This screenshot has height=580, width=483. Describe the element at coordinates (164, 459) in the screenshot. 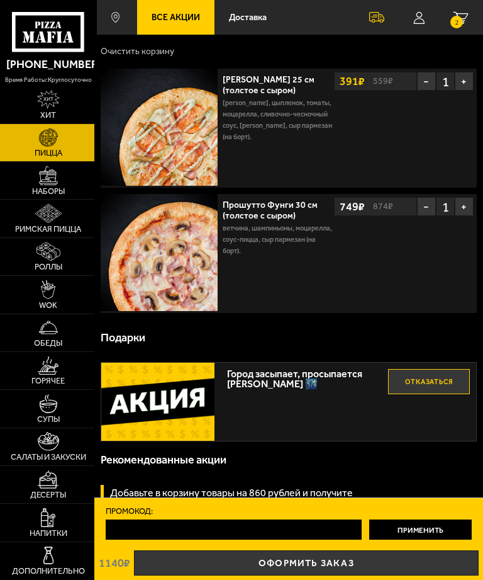

I see `h3: Рекомендованные акции` at that location.